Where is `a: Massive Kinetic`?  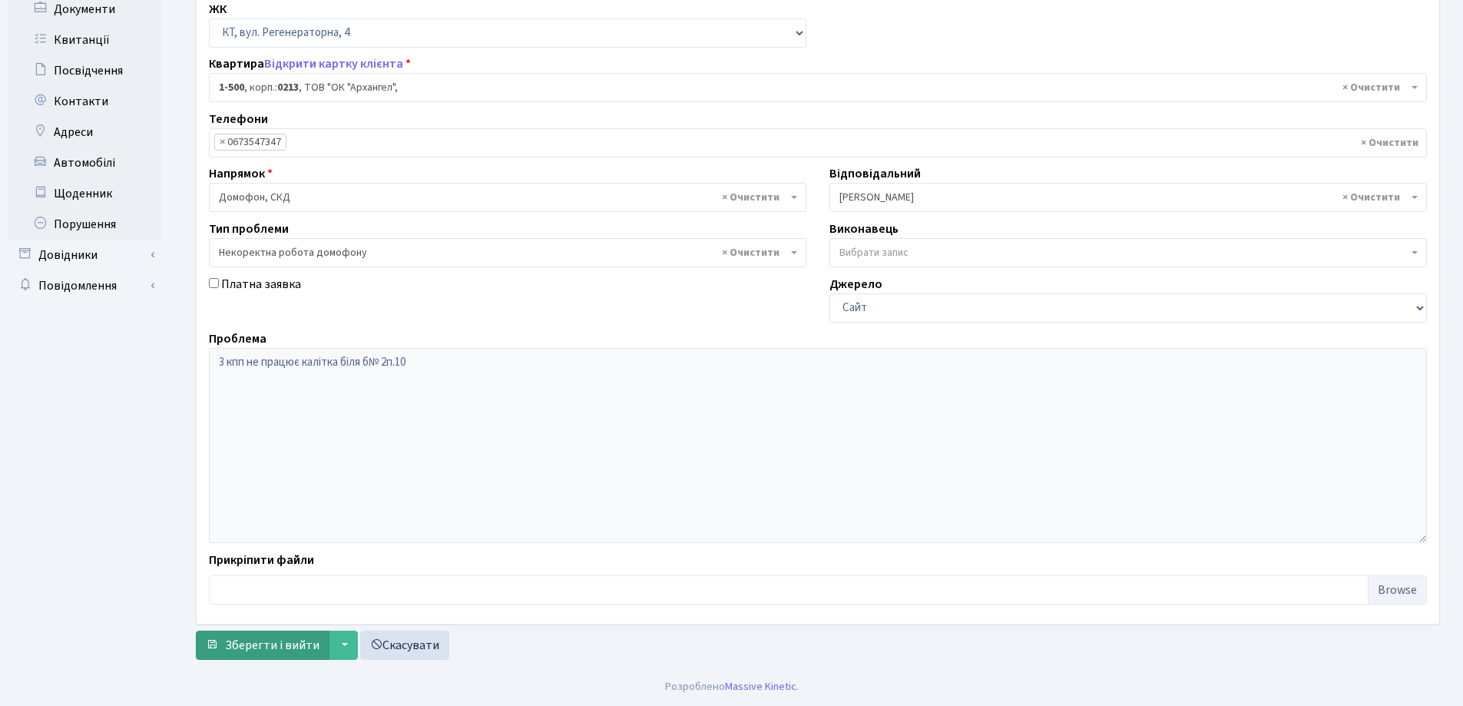
a: Massive Kinetic is located at coordinates (760, 686).